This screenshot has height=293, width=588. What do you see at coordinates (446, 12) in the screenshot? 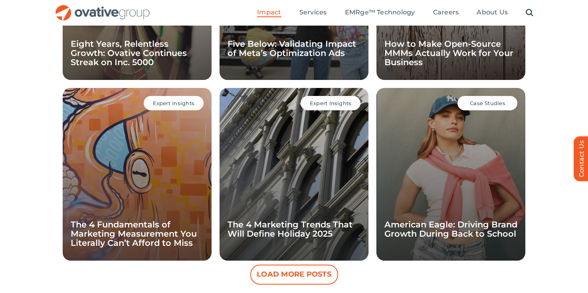
I see `span: Careers` at bounding box center [446, 12].